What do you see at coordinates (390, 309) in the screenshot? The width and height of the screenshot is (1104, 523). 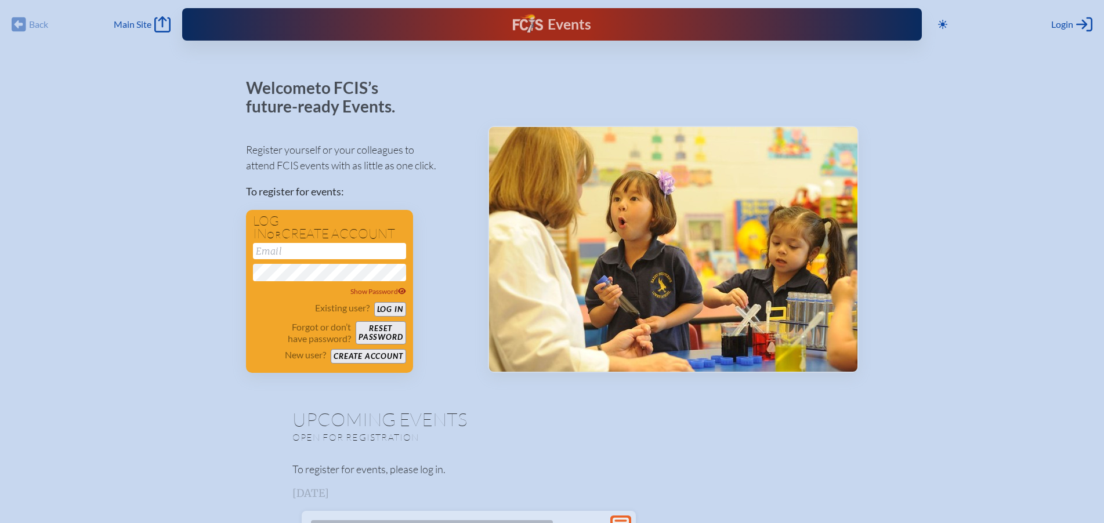 I see `button: Log in` at bounding box center [390, 309].